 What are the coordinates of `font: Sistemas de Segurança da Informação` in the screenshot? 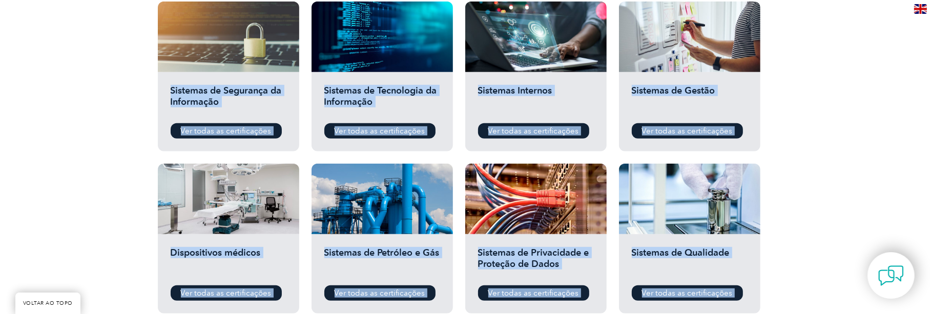 It's located at (226, 96).